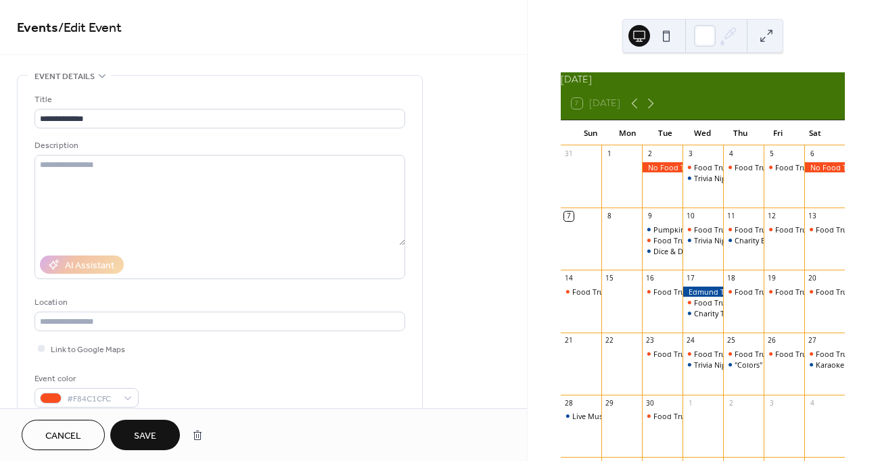 This screenshot has width=878, height=461. I want to click on div: 11, so click(731, 217).